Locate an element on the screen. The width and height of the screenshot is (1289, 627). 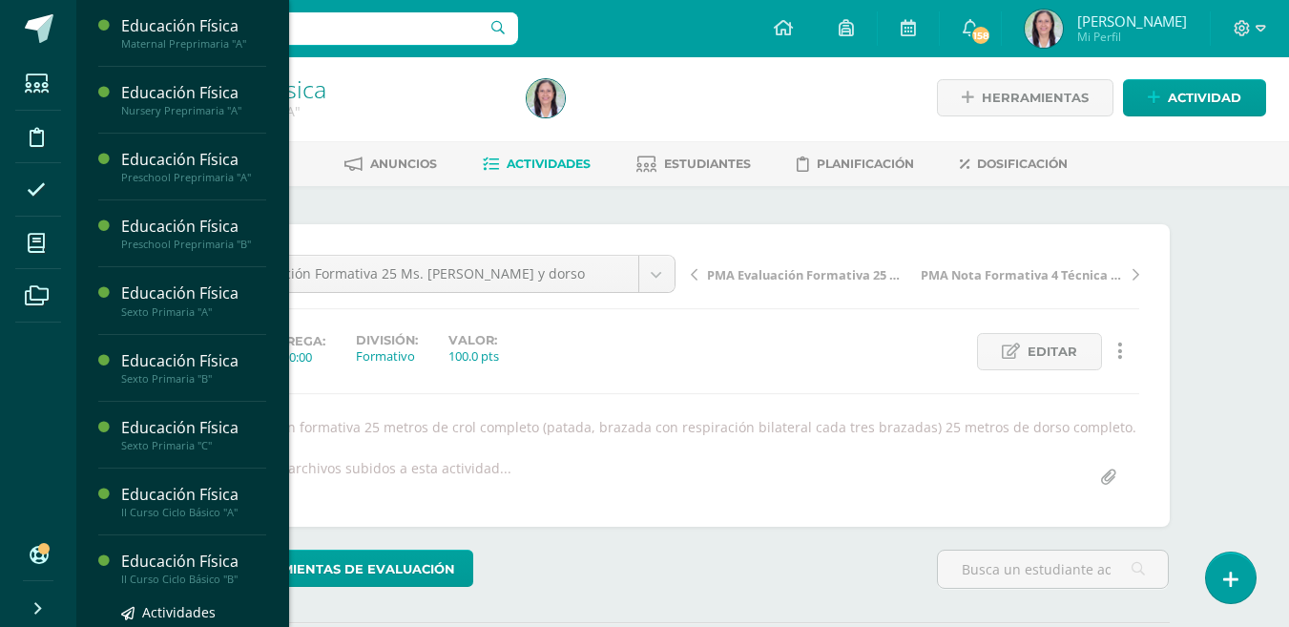
a: Educación FísicaPreschool Preprimaria "A" is located at coordinates (194, 166).